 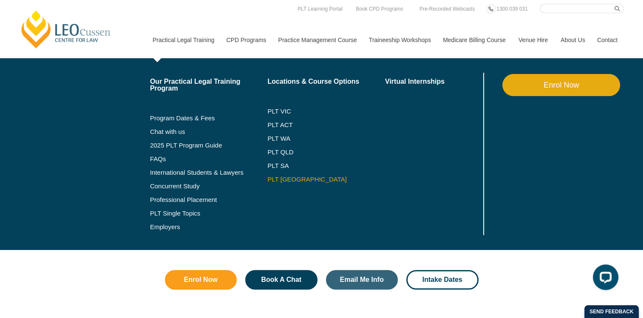 What do you see at coordinates (281, 280) in the screenshot?
I see `a: Book A Chat` at bounding box center [281, 280].